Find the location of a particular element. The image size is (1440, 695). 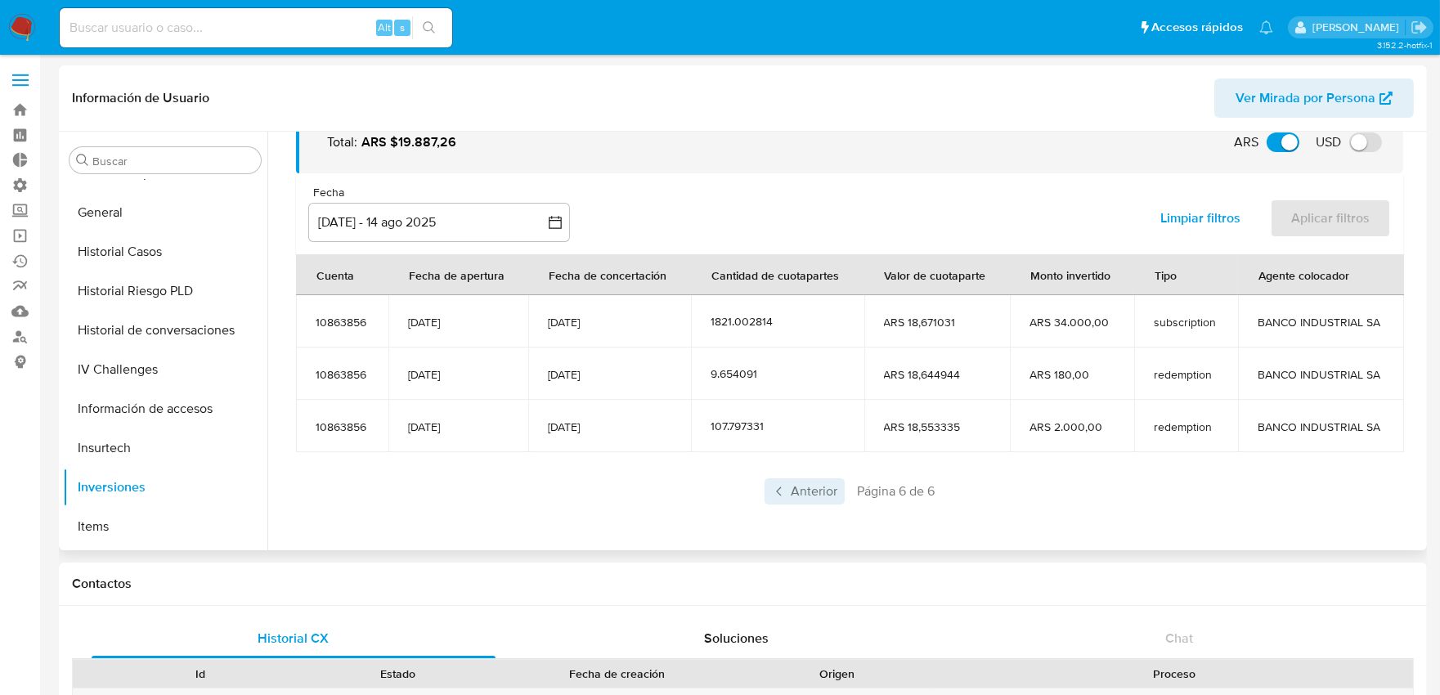

span: Accesos rápidos is located at coordinates (1197, 27).